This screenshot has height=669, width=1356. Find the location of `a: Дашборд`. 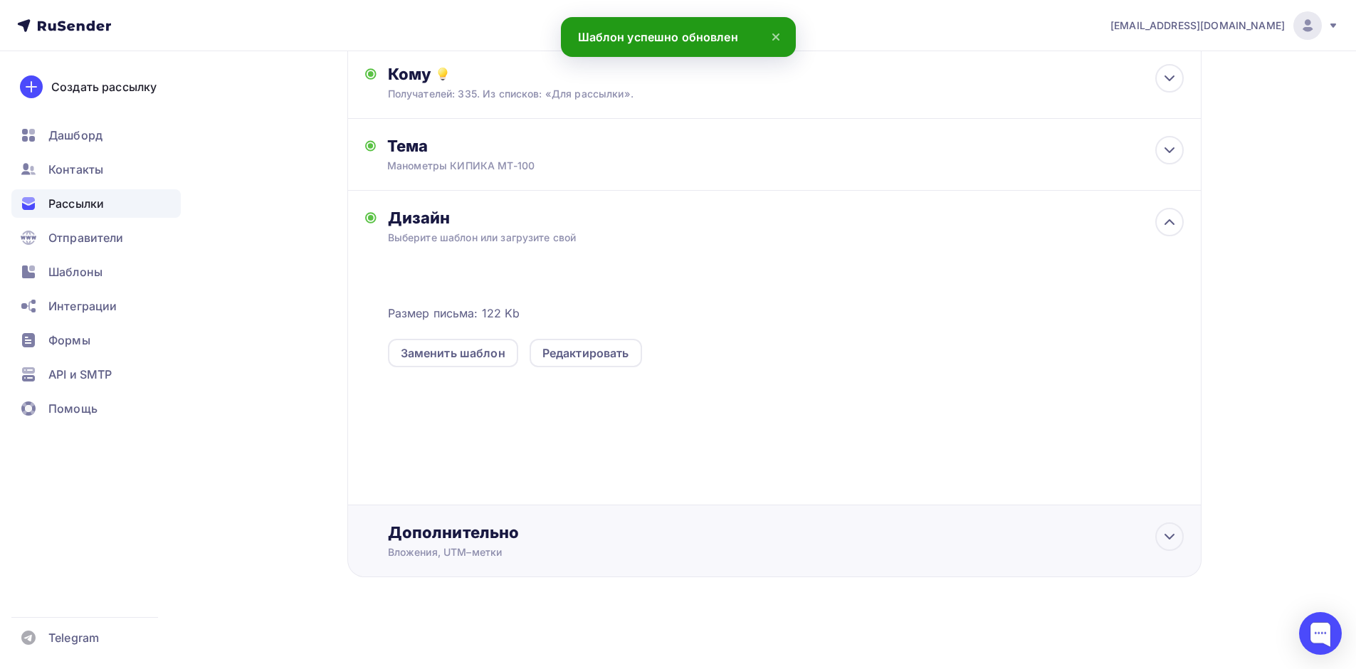

a: Дашборд is located at coordinates (96, 135).